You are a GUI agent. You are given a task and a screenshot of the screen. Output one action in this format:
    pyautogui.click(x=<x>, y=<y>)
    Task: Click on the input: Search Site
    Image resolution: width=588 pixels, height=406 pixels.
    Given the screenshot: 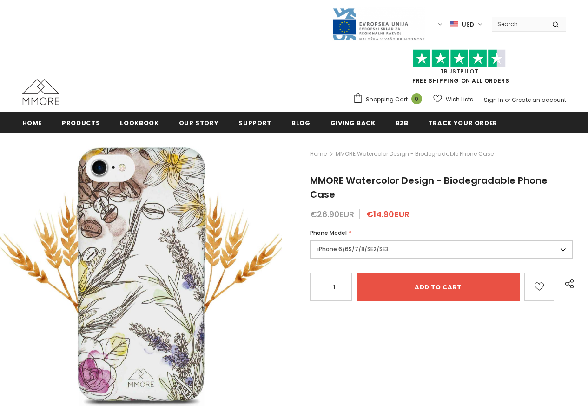 What is the action you would take?
    pyautogui.click(x=518, y=24)
    